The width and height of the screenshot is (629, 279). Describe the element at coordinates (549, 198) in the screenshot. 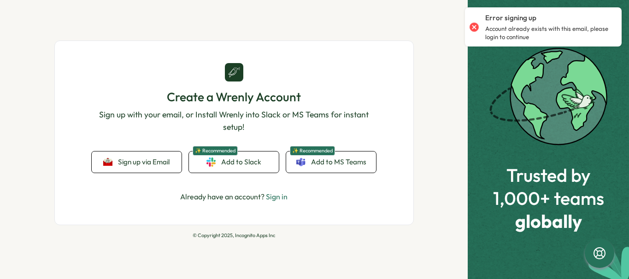

I see `span: 1,000+ teams` at that location.